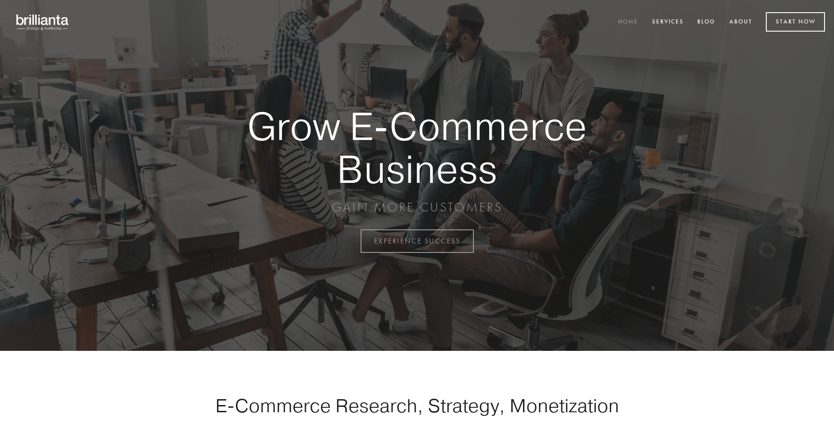 This screenshot has width=834, height=424. I want to click on a: Blog, so click(707, 22).